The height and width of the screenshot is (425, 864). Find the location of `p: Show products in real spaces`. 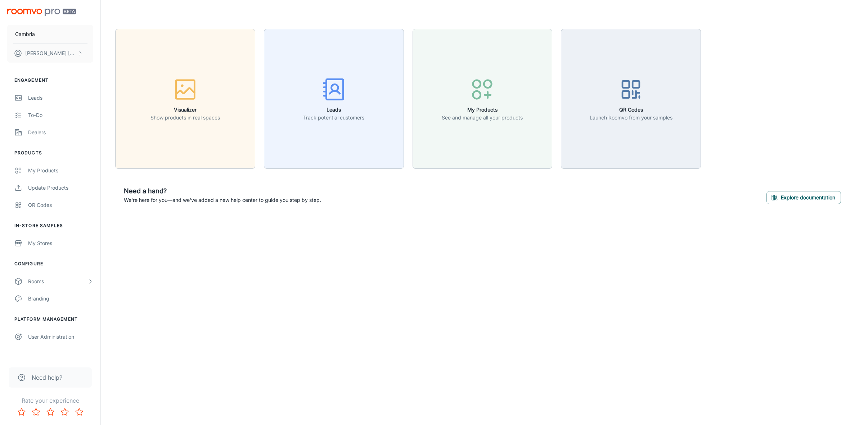

p: Show products in real spaces is located at coordinates (185, 118).